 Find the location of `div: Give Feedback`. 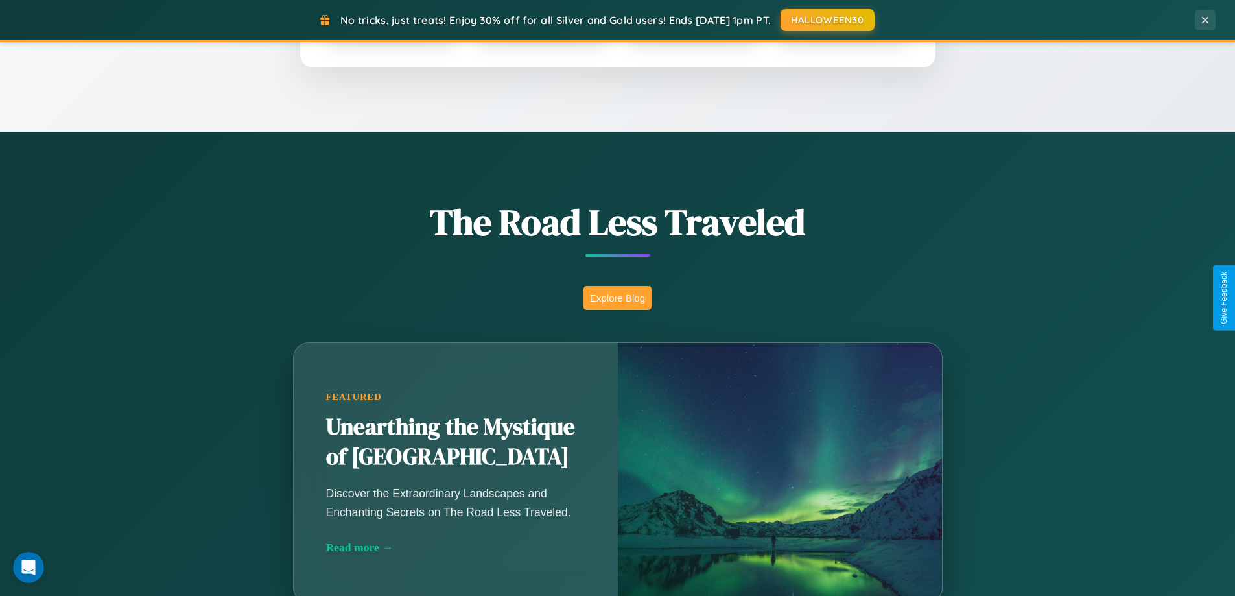

div: Give Feedback is located at coordinates (1224, 298).